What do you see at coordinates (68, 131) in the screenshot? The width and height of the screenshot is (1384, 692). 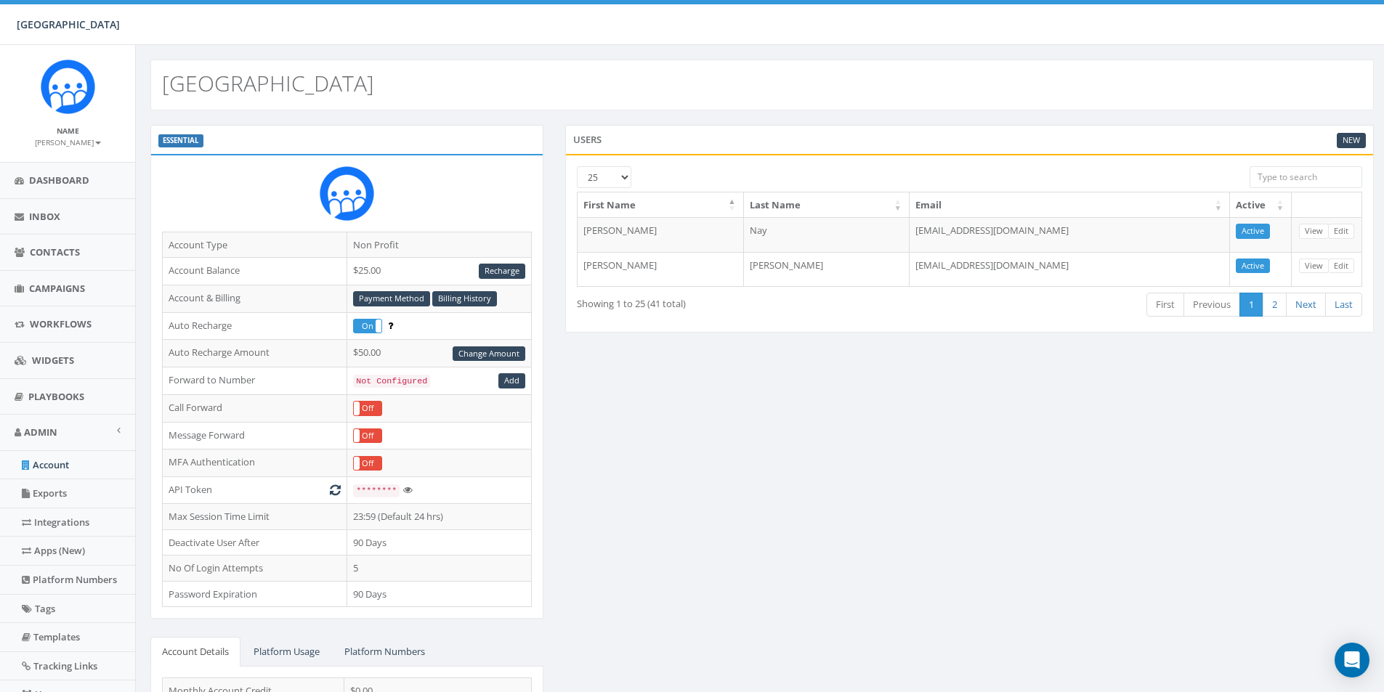 I see `small: Name` at bounding box center [68, 131].